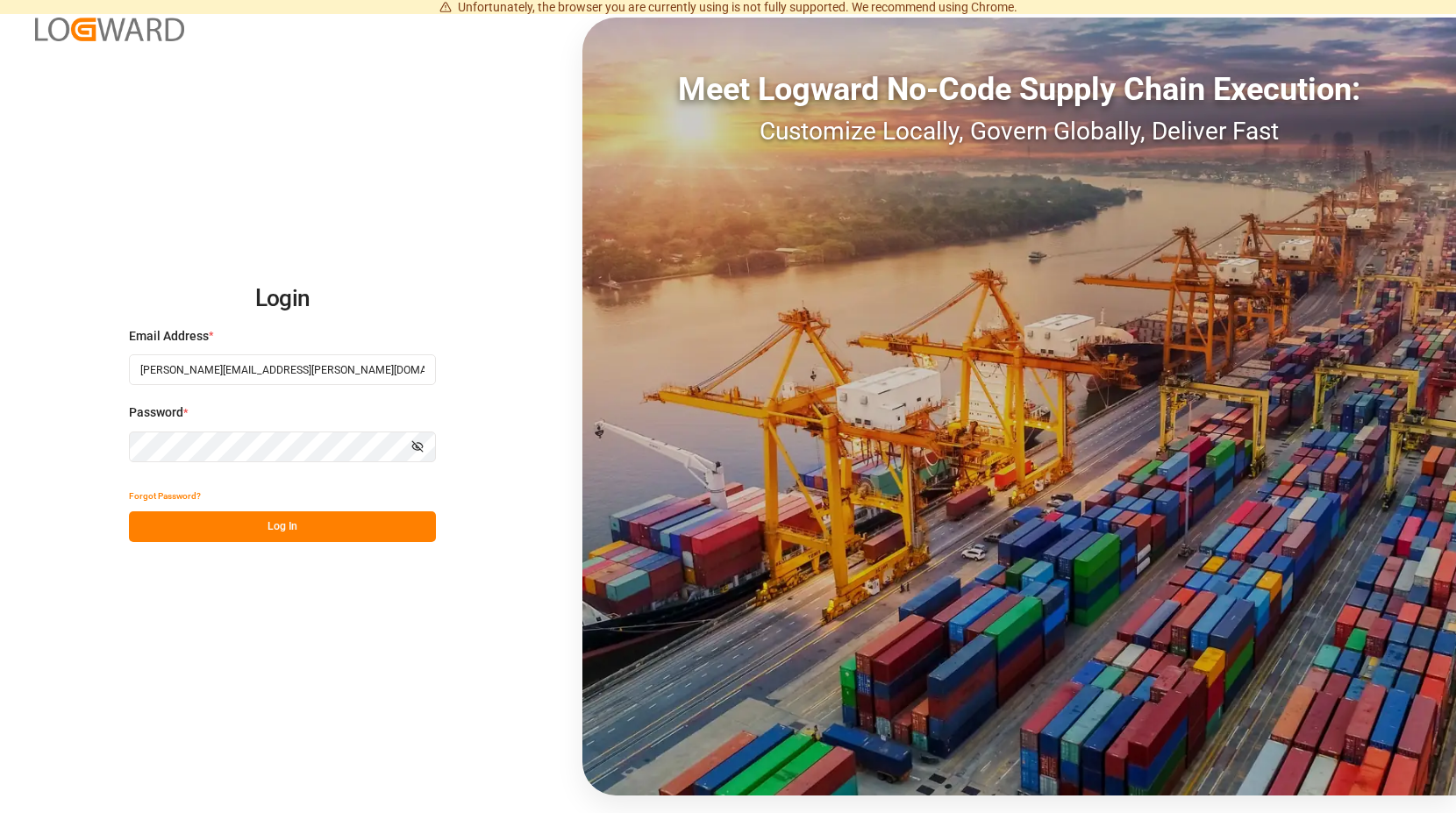 This screenshot has height=813, width=1456. I want to click on span: Email Address, so click(168, 336).